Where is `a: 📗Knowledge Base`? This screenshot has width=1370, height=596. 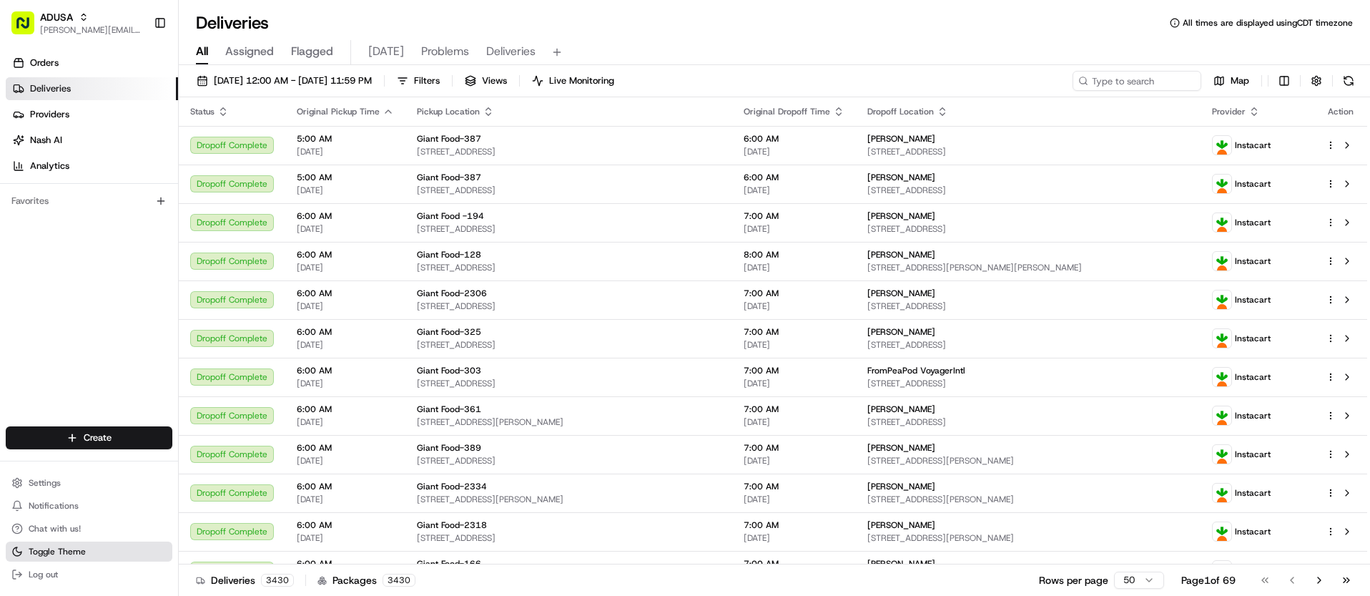 a: 📗Knowledge Base is located at coordinates (61, 215).